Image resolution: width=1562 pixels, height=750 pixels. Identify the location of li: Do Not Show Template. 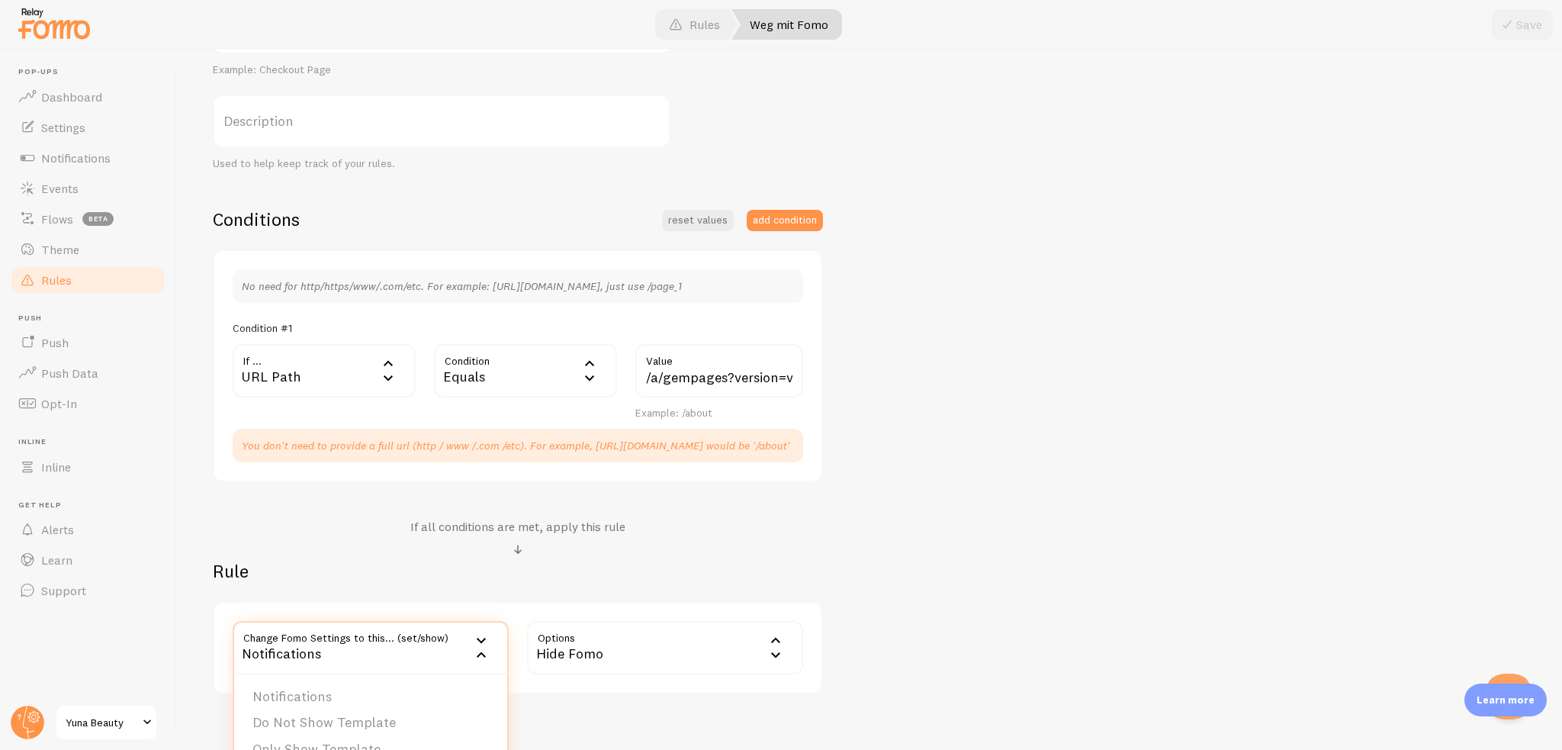
(371, 722).